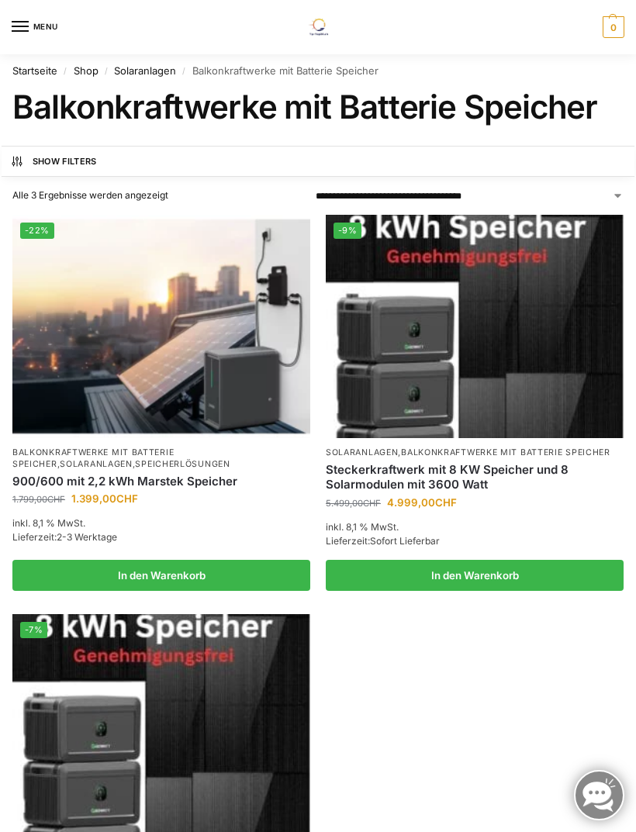  Describe the element at coordinates (182, 464) in the screenshot. I see `a: Speicherlösungen` at that location.